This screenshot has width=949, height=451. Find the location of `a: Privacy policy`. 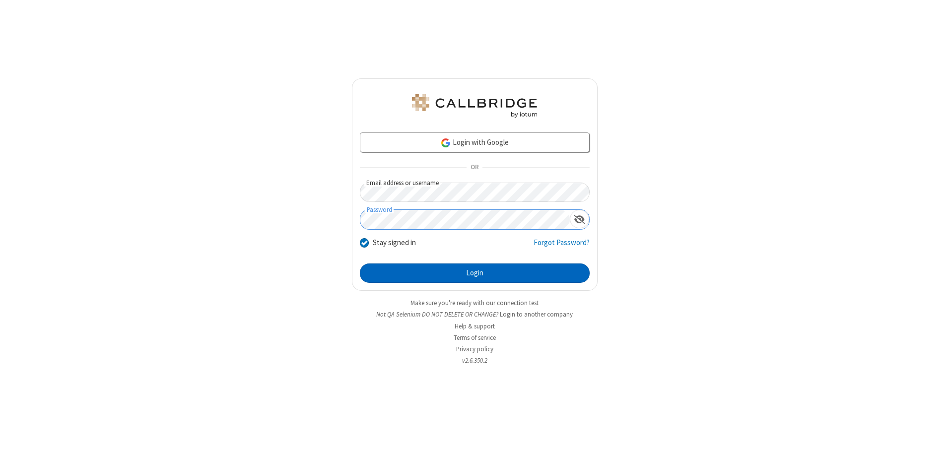

a: Privacy policy is located at coordinates (475, 349).